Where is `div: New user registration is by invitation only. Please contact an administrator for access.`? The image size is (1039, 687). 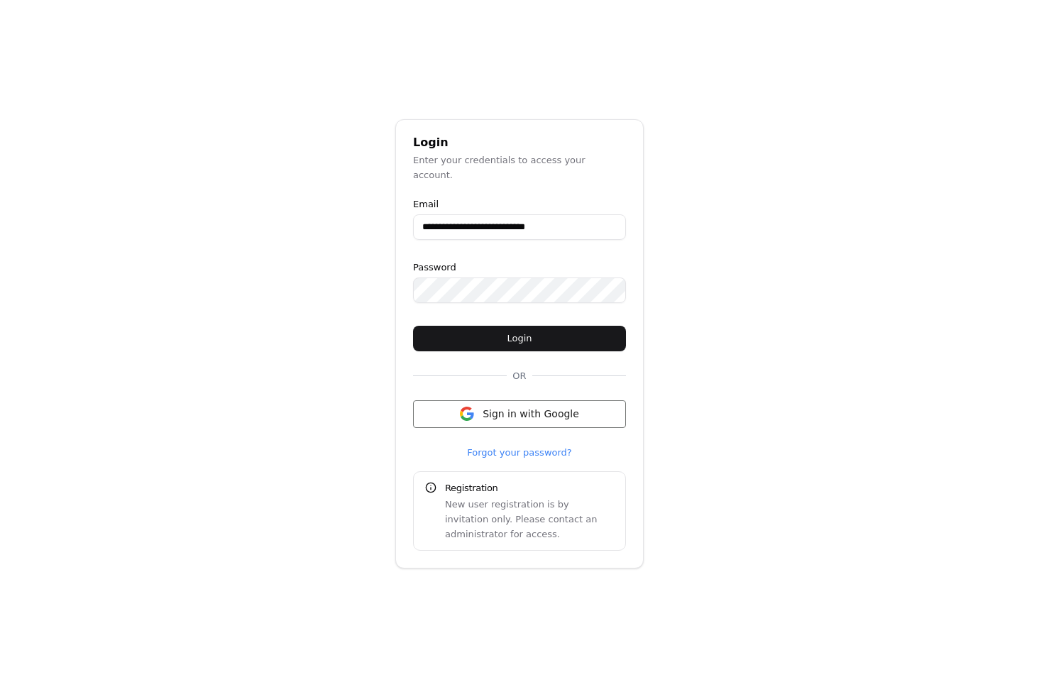
div: New user registration is by invitation only. Please contact an administrator for access. is located at coordinates (529, 519).